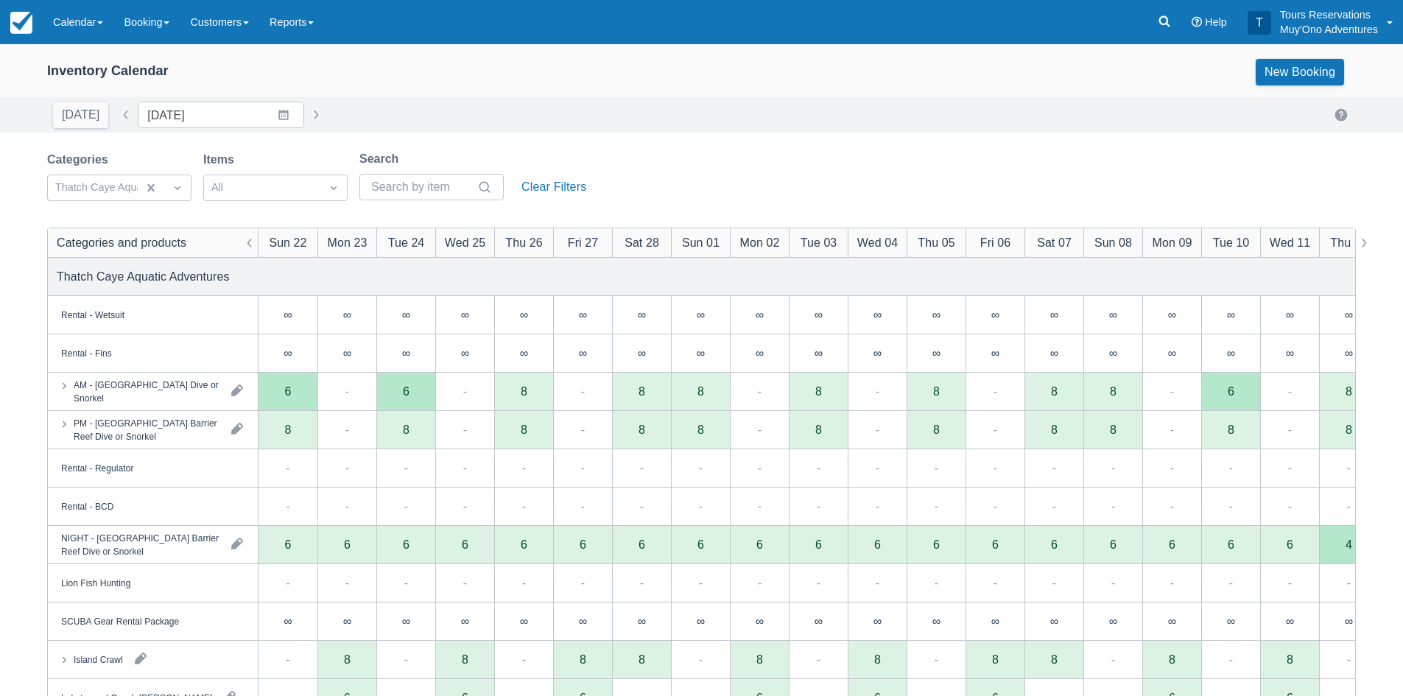 Image resolution: width=1403 pixels, height=696 pixels. What do you see at coordinates (86, 353) in the screenshot?
I see `div: Rental - Fins` at bounding box center [86, 353].